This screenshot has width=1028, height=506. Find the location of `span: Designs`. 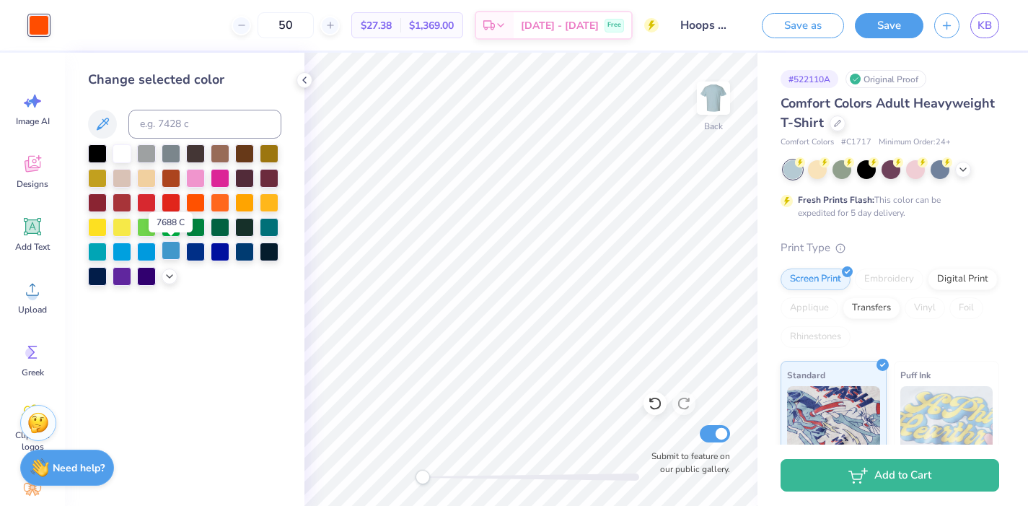

span: Designs is located at coordinates (32, 184).